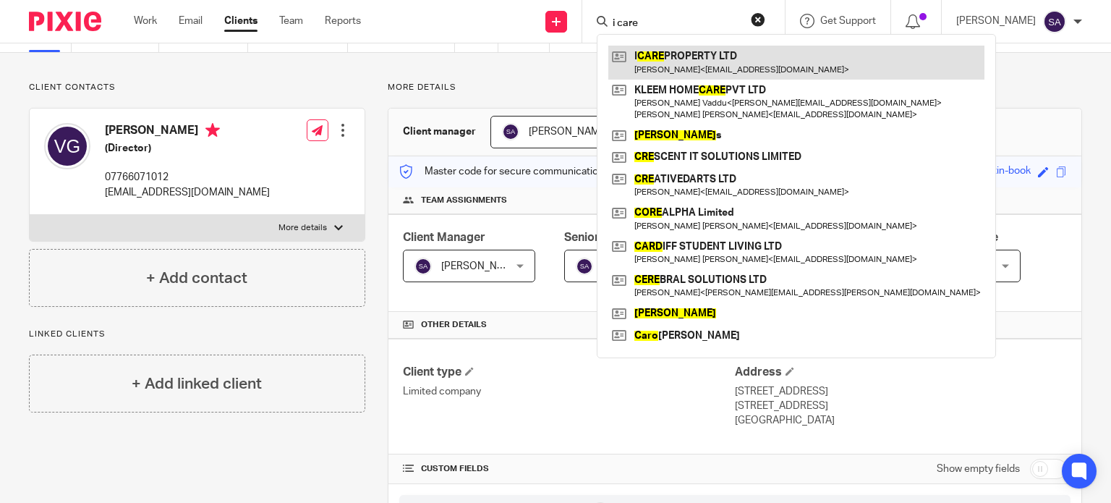 The width and height of the screenshot is (1111, 503). What do you see at coordinates (190, 21) in the screenshot?
I see `a: Email` at bounding box center [190, 21].